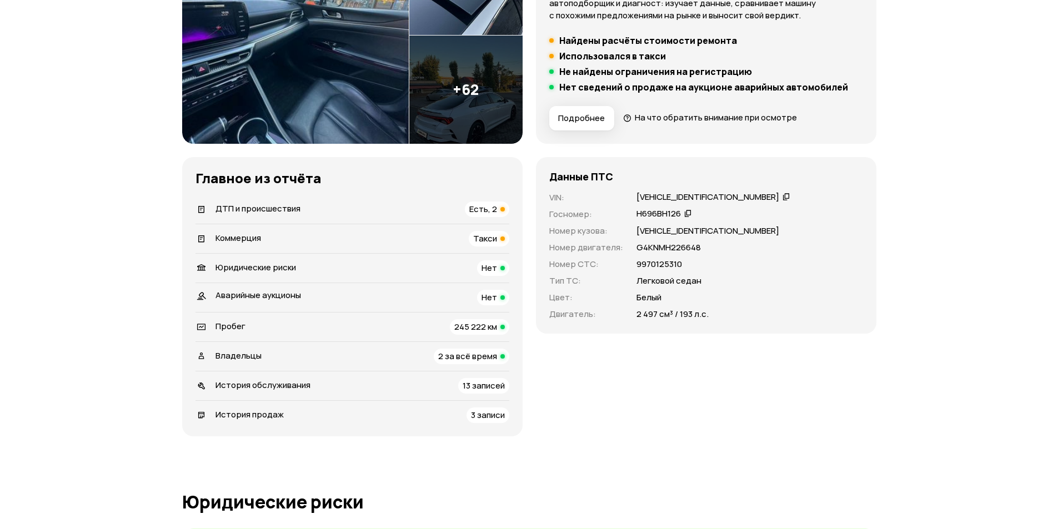 This screenshot has height=529, width=1058. Describe the element at coordinates (475, 326) in the screenshot. I see `span: 245 222 км` at that location.